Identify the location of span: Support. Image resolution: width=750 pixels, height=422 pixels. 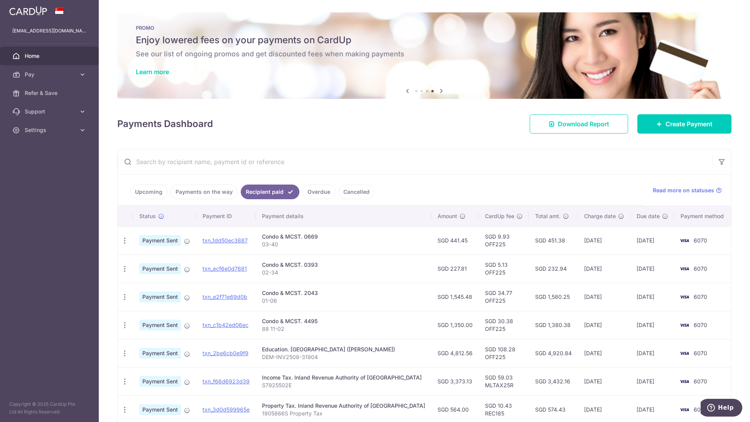
(50, 111).